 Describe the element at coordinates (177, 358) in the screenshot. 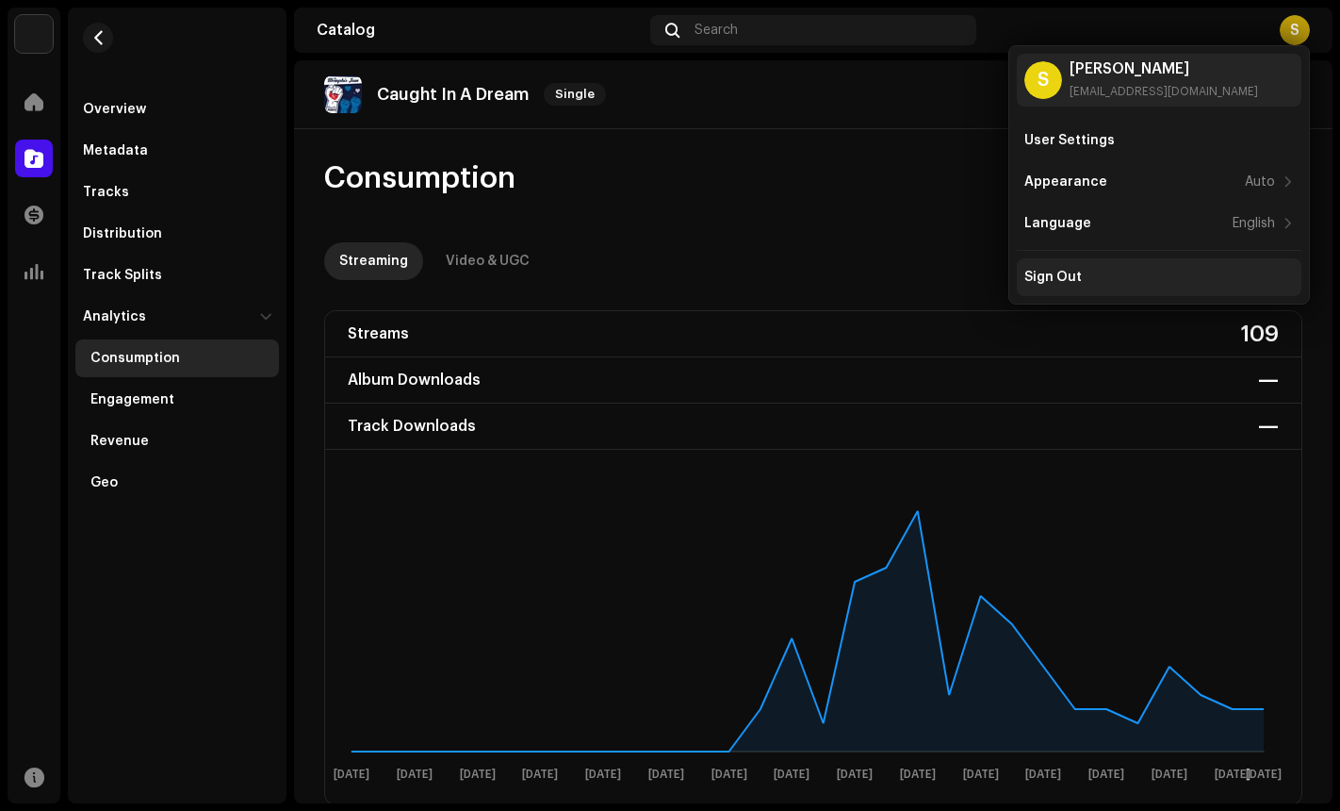

I see `re-m-nav-item: Consumption` at that location.